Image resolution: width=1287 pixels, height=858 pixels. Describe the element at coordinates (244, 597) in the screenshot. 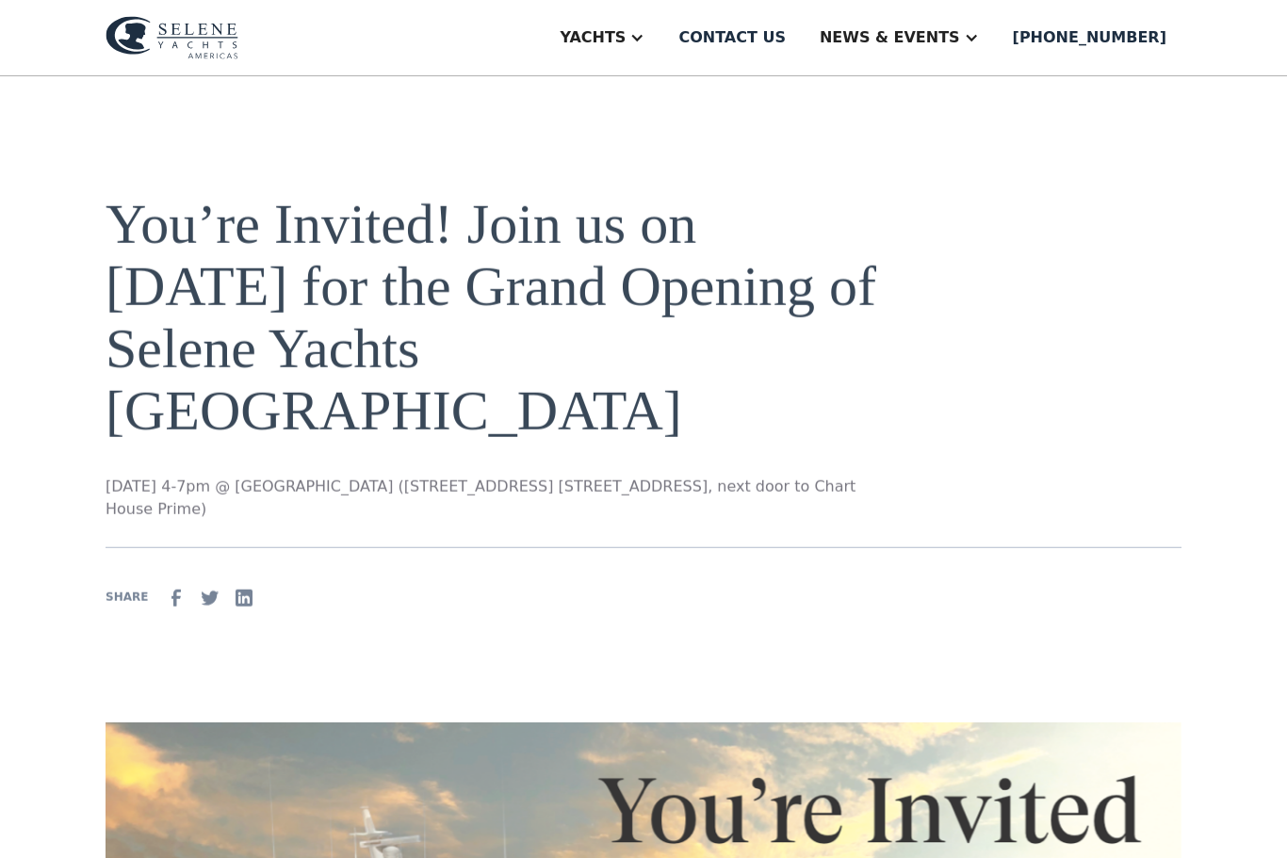

I see `img: Linkedin` at that location.